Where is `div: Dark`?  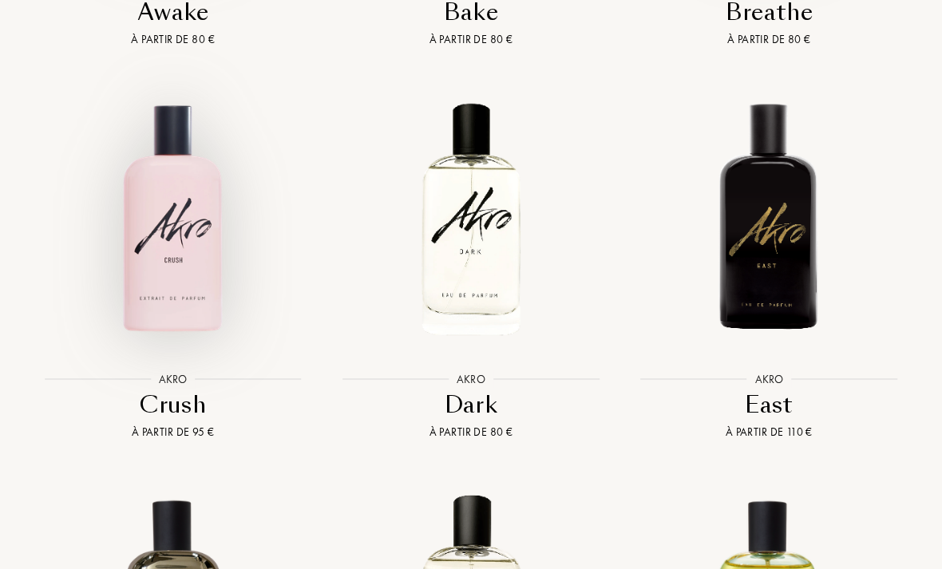
div: Dark is located at coordinates (470, 405).